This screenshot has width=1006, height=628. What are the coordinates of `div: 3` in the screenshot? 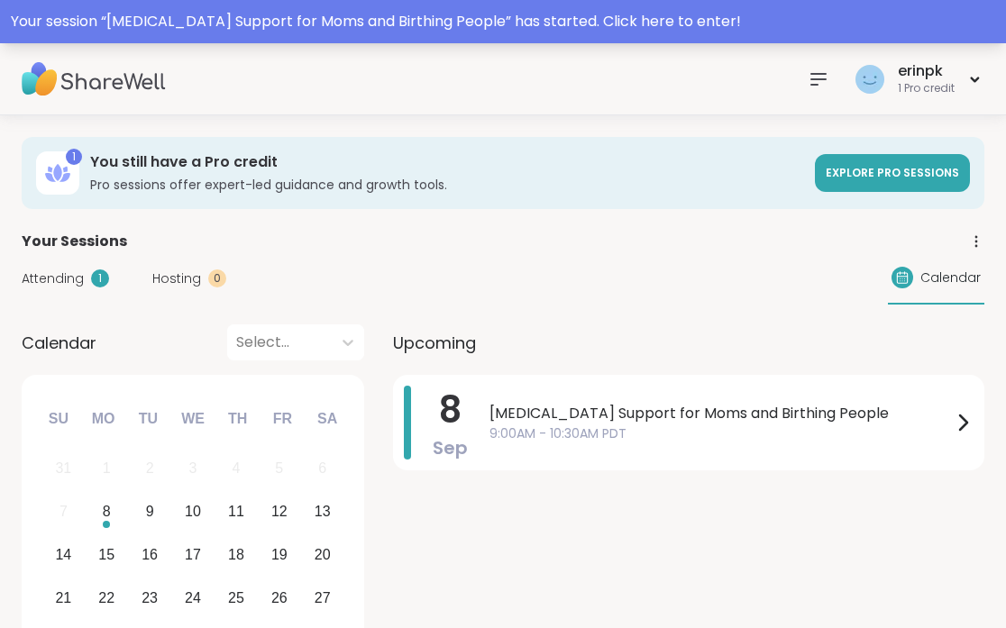 It's located at (193, 468).